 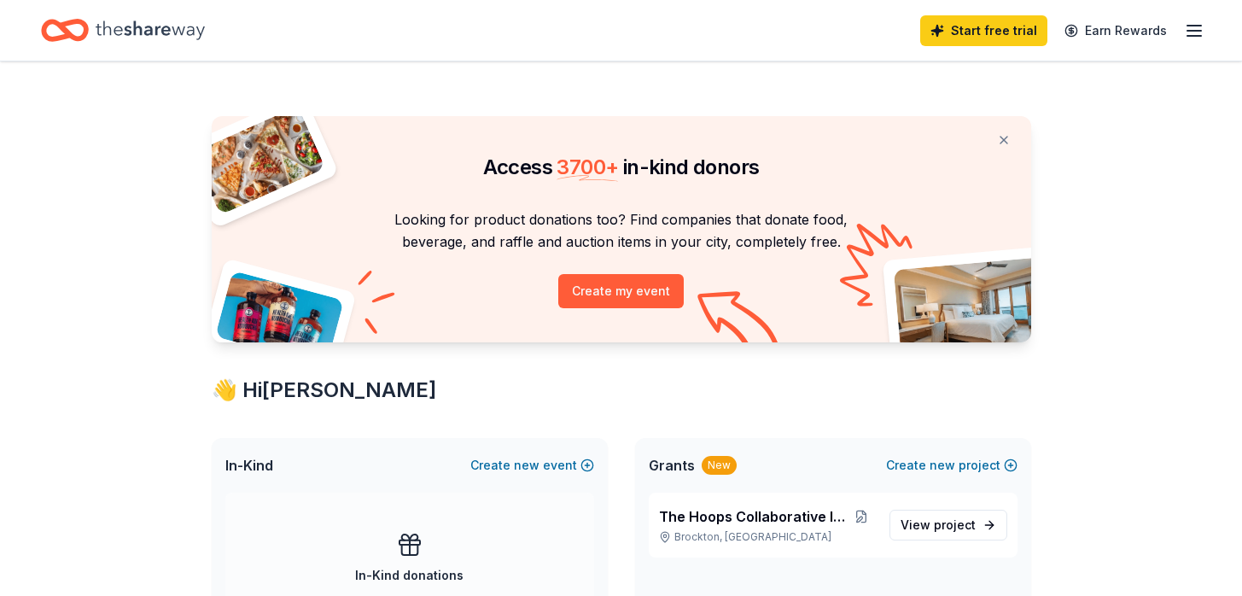 What do you see at coordinates (621, 291) in the screenshot?
I see `button: Create my event` at bounding box center [621, 291].